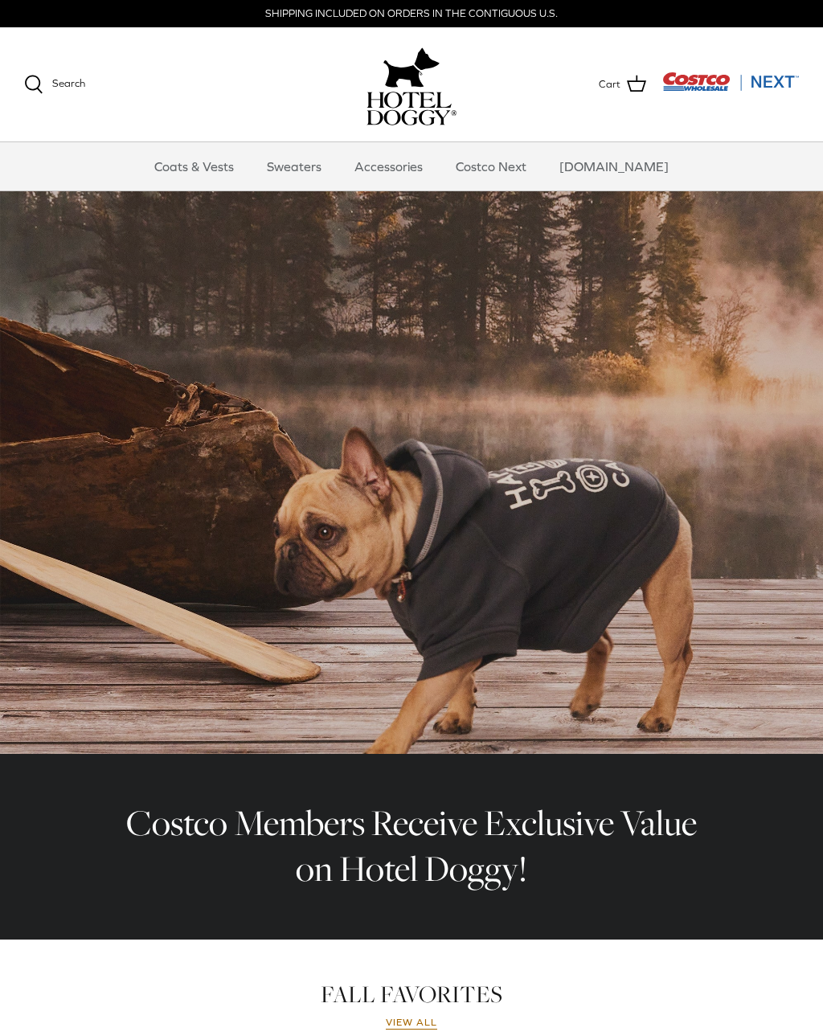  I want to click on a: Sweaters, so click(294, 166).